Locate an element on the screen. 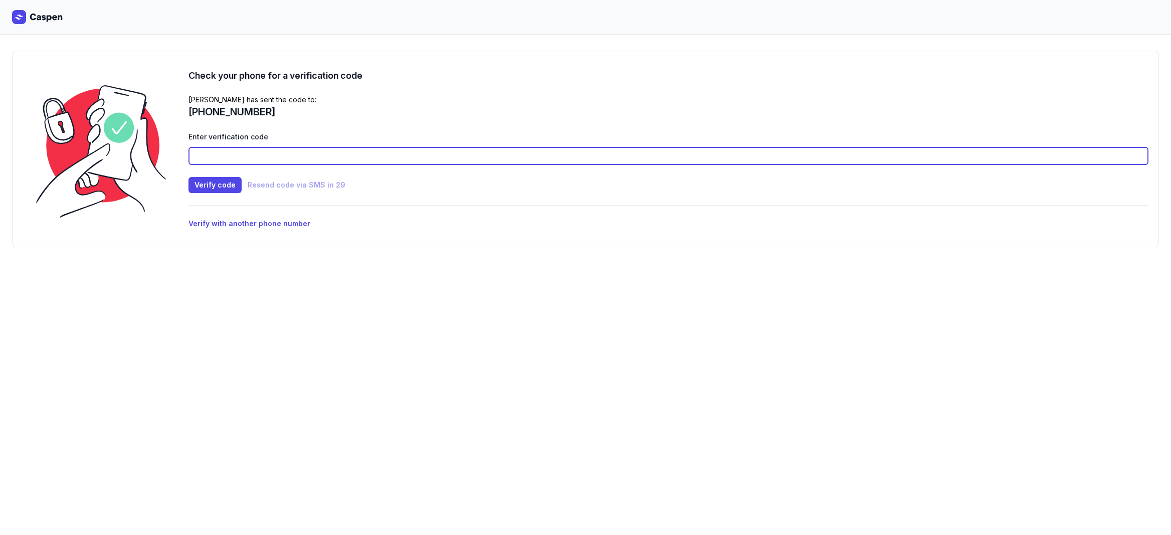 This screenshot has width=1171, height=535. span: Verify code is located at coordinates (215, 185).